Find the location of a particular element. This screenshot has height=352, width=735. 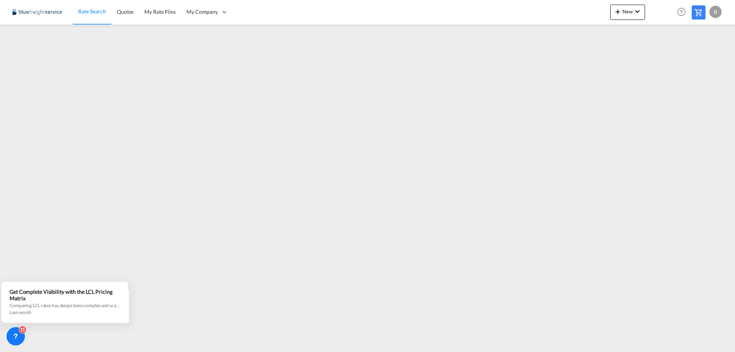

span: New is located at coordinates (627, 11).